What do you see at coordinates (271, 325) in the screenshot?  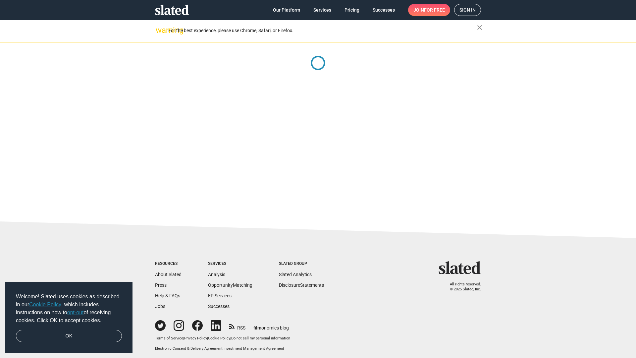 I see `a: filmonomics blog` at bounding box center [271, 325].